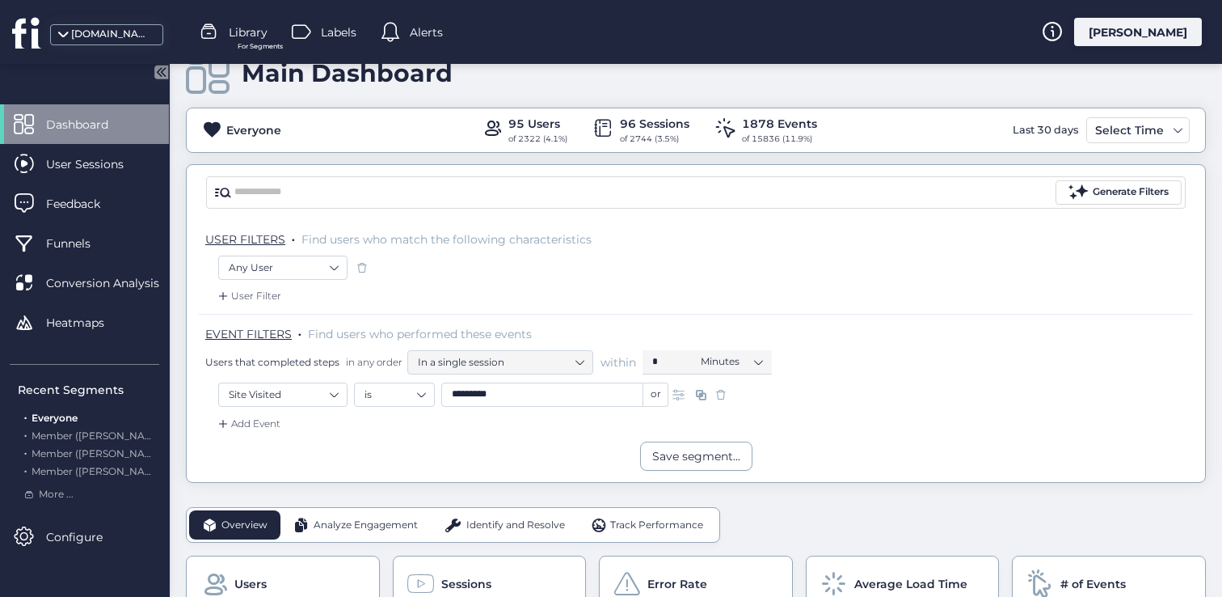 This screenshot has height=597, width=1222. I want to click on div: 1878 Events, so click(779, 124).